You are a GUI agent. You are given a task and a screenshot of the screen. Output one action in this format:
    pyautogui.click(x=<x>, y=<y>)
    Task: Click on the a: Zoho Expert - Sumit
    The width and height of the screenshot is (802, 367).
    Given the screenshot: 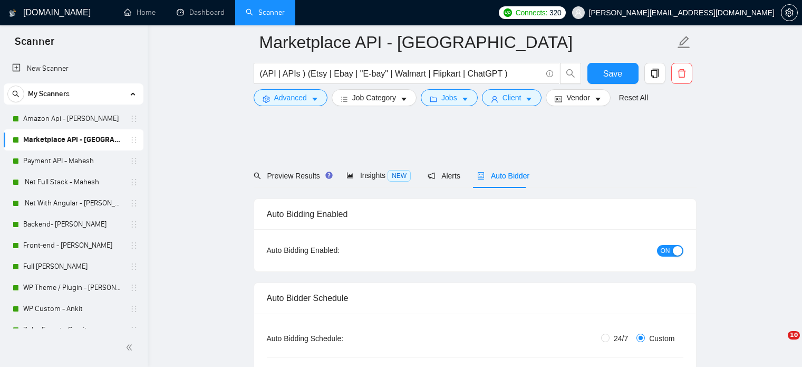 What is the action you would take?
    pyautogui.click(x=73, y=330)
    